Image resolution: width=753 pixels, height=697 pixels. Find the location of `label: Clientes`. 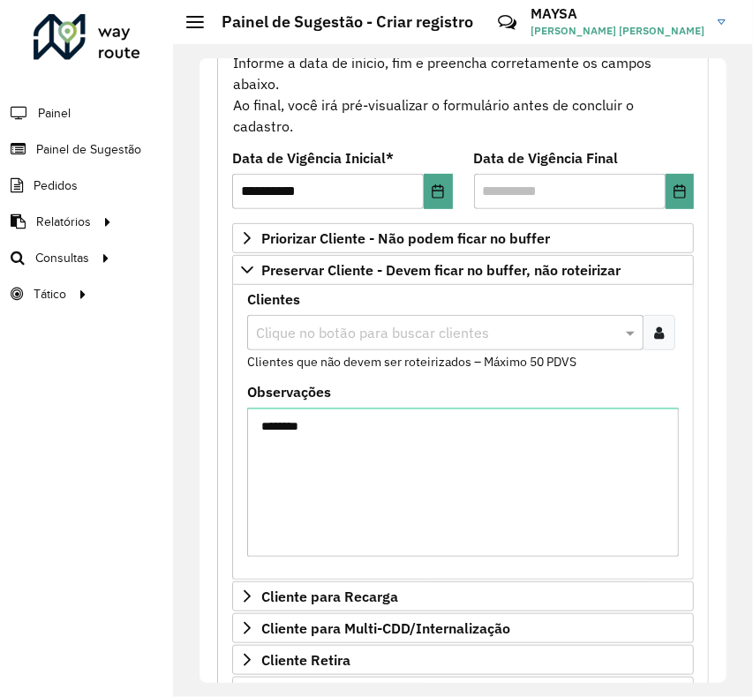

label: Clientes is located at coordinates (274, 299).